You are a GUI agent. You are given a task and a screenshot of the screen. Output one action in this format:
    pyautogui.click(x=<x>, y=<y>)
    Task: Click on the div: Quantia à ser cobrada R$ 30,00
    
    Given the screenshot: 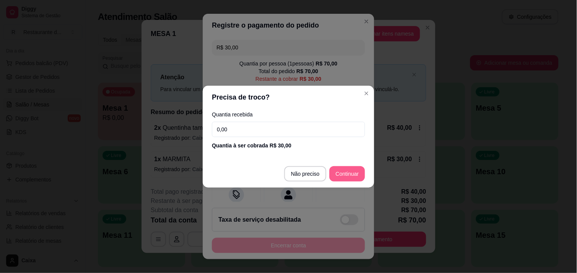 What is the action you would take?
    pyautogui.click(x=289, y=145)
    